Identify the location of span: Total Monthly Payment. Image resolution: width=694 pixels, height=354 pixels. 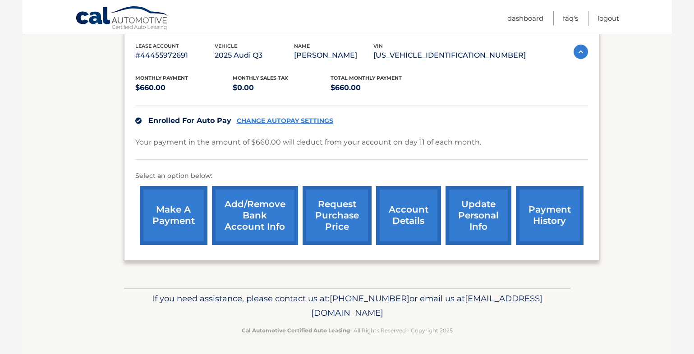
(366, 78).